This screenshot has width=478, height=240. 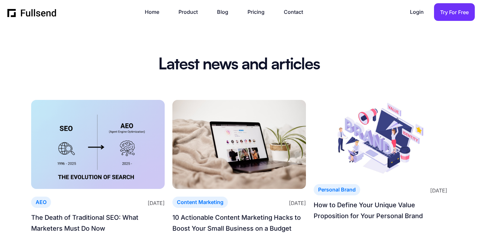 I want to click on h5: The Death of Traditional SEO: What Marketers Must Do Now, so click(x=98, y=223).